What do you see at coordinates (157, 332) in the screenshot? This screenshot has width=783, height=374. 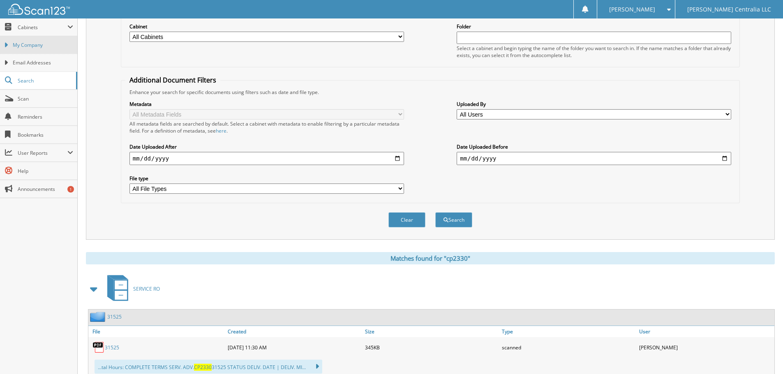 I see `a: File` at bounding box center [157, 332].